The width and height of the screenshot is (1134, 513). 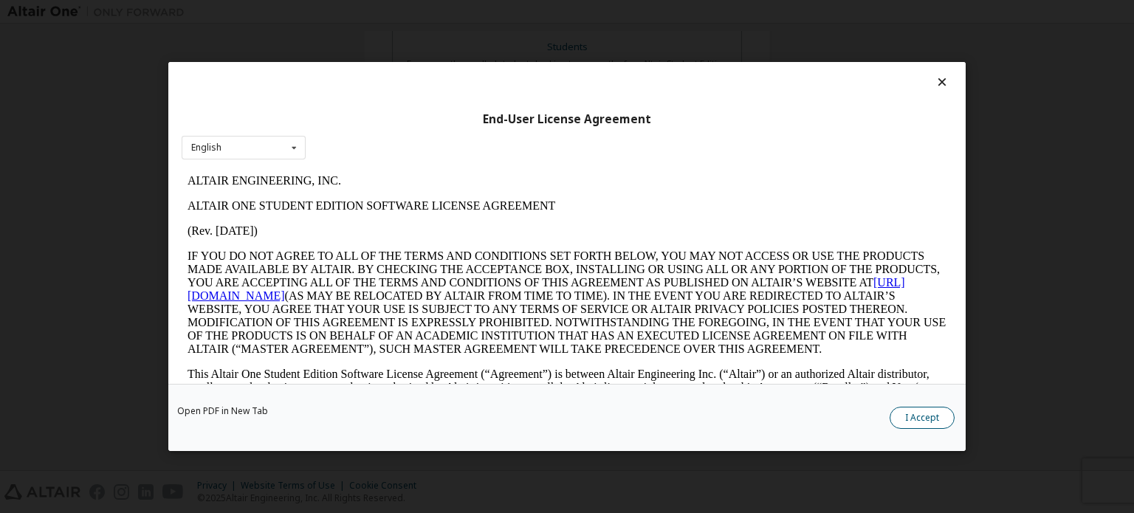 I want to click on div: End-User License Agreement, so click(x=567, y=120).